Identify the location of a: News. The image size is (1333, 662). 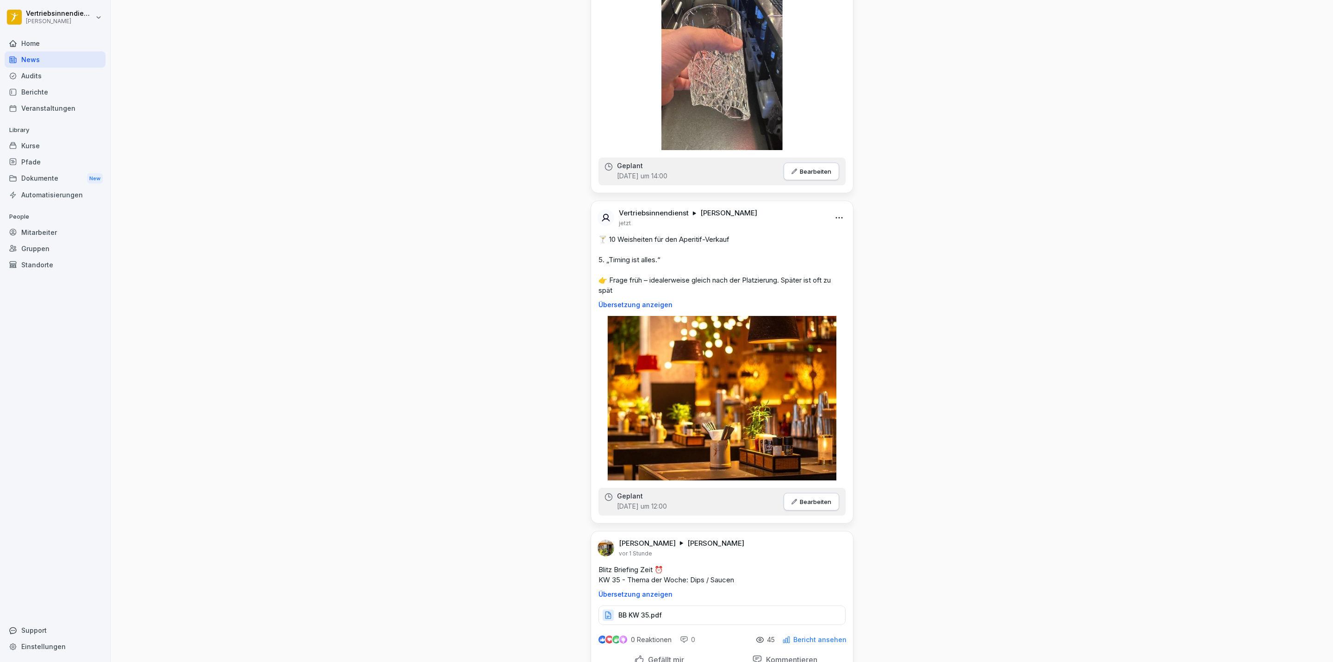
(55, 59).